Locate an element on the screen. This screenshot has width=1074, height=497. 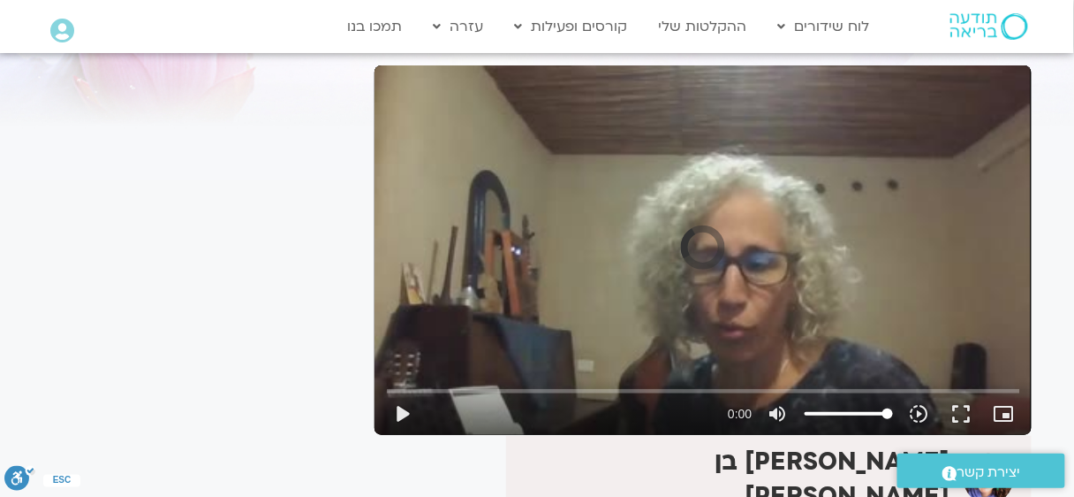
span: יצירת קשר is located at coordinates (990, 472).